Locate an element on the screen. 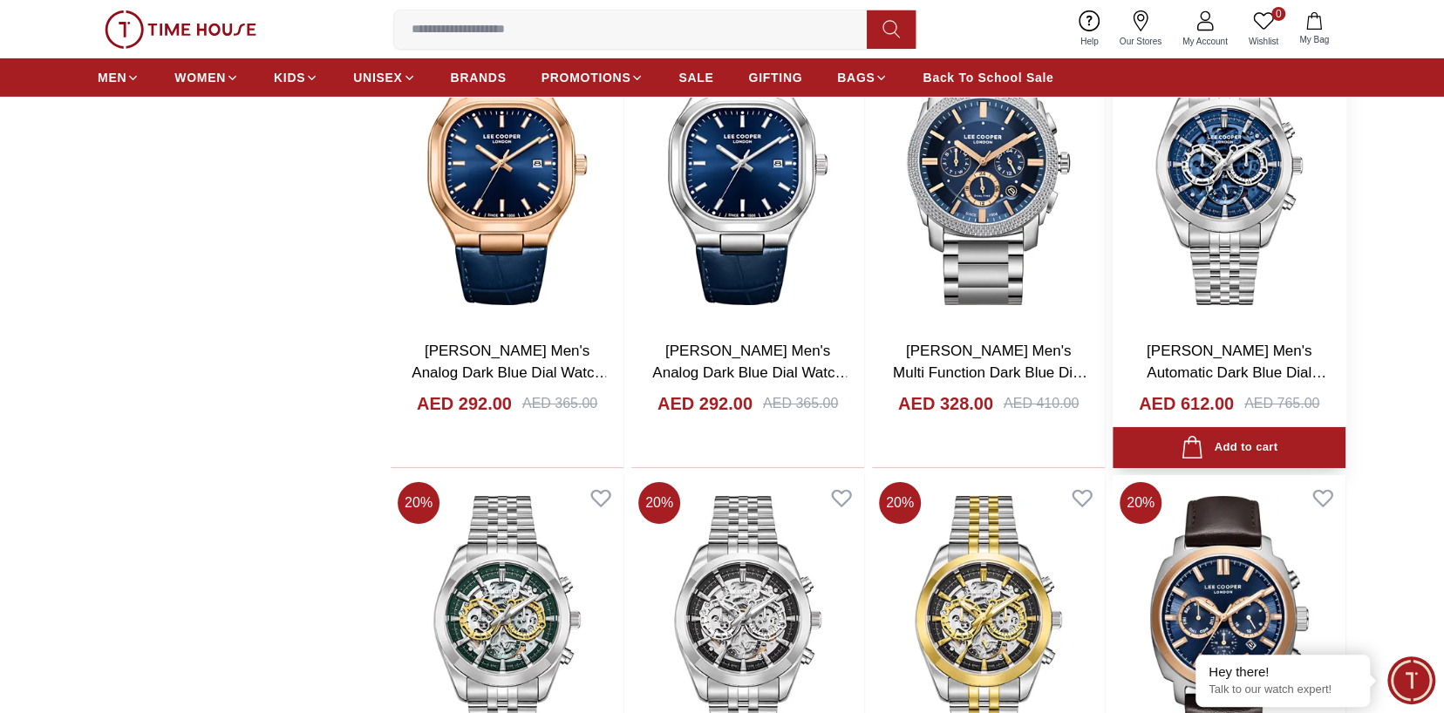 This screenshot has height=713, width=1444. span: BRANDS is located at coordinates (479, 78).